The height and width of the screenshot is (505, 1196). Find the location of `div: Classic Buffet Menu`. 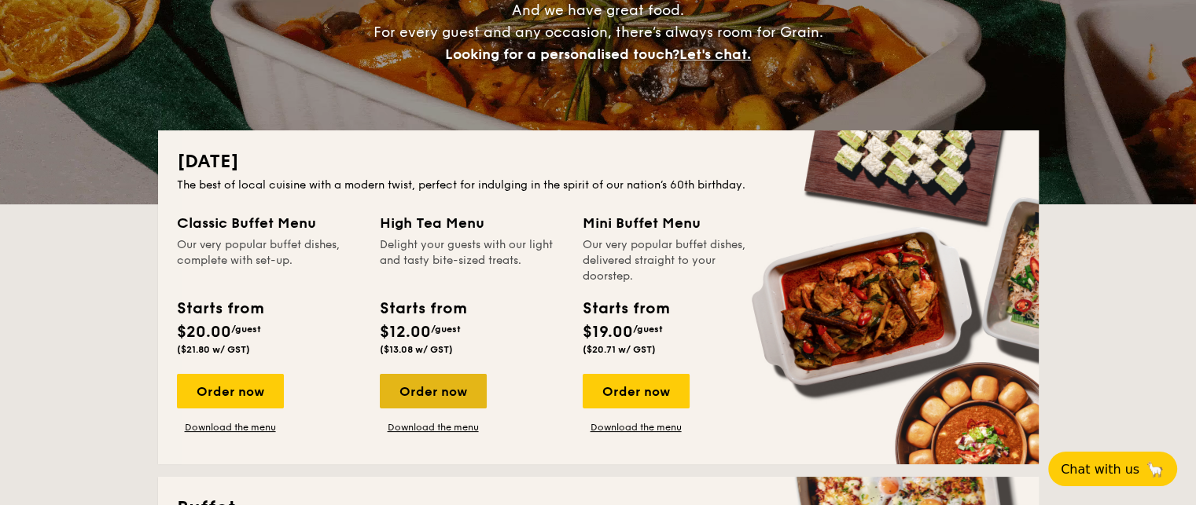

div: Classic Buffet Menu is located at coordinates (269, 223).